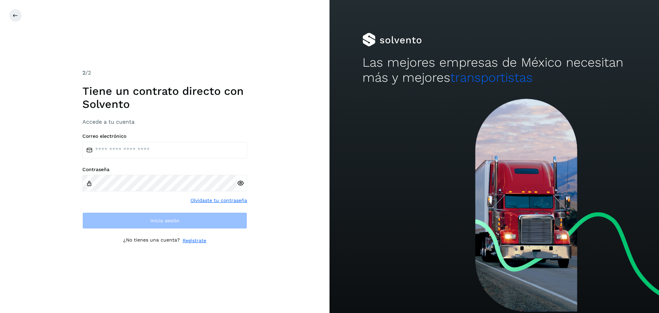 This screenshot has height=313, width=659. What do you see at coordinates (84, 72) in the screenshot?
I see `span: 2` at bounding box center [84, 72].